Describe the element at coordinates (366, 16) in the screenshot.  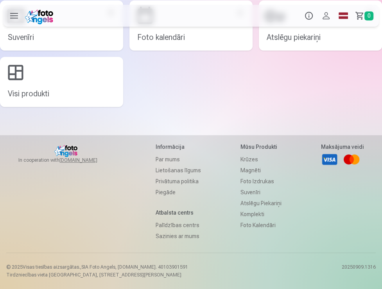
I see `a: Grozs0` at that location.